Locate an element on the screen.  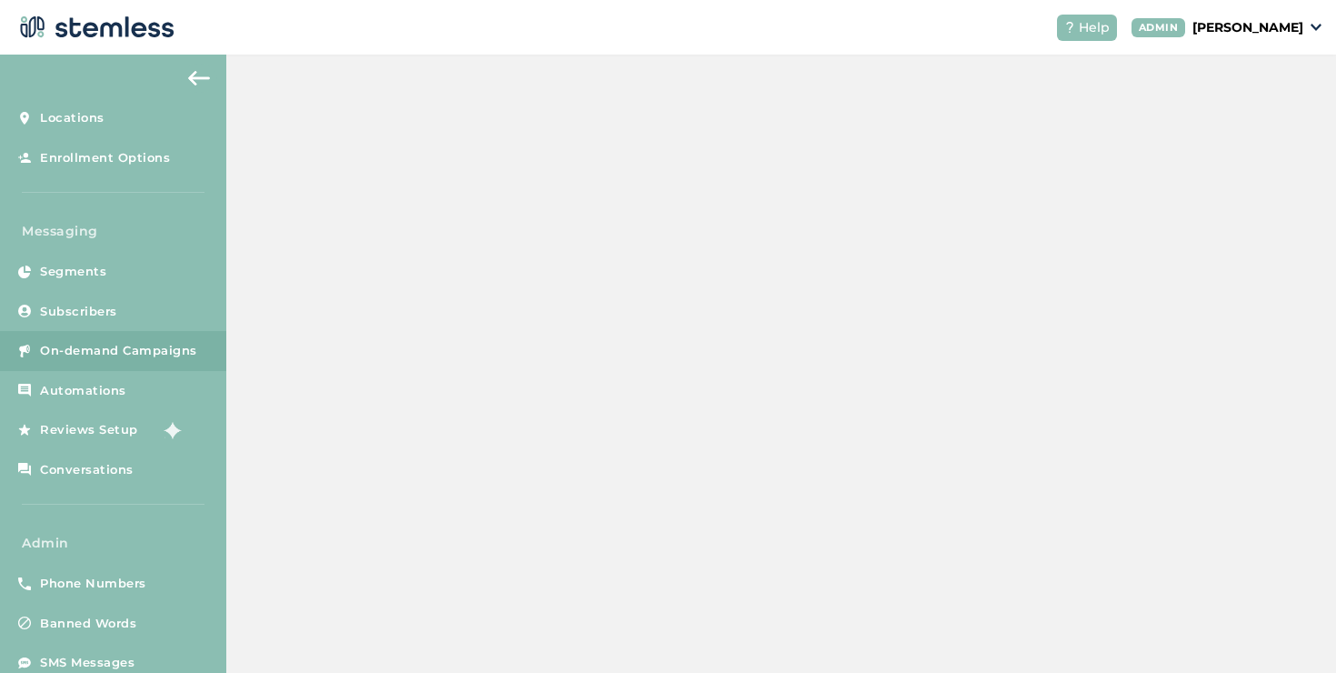
div: ADMIN is located at coordinates (1159, 27).